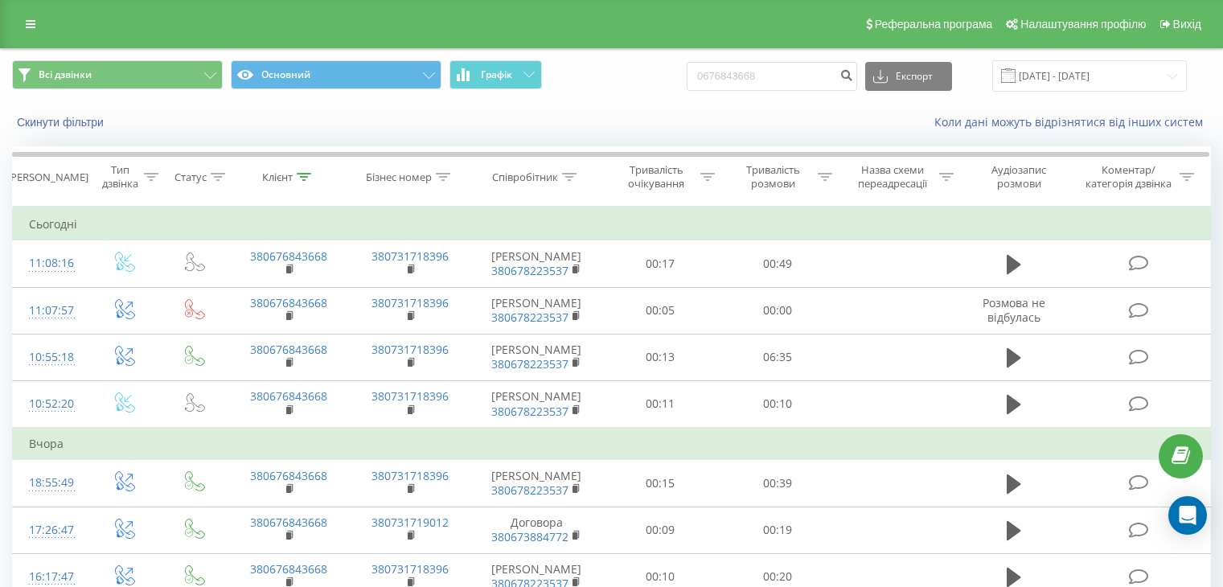 The width and height of the screenshot is (1223, 587). What do you see at coordinates (50, 530) in the screenshot?
I see `div: 17:26:47` at bounding box center [50, 530].